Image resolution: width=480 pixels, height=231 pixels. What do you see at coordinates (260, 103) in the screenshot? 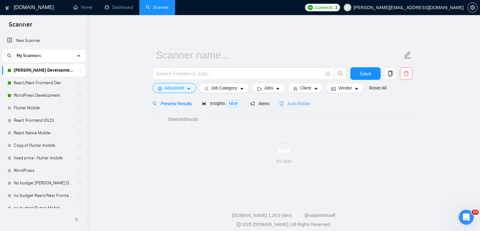
I see `span: Alerts` at bounding box center [260, 103].